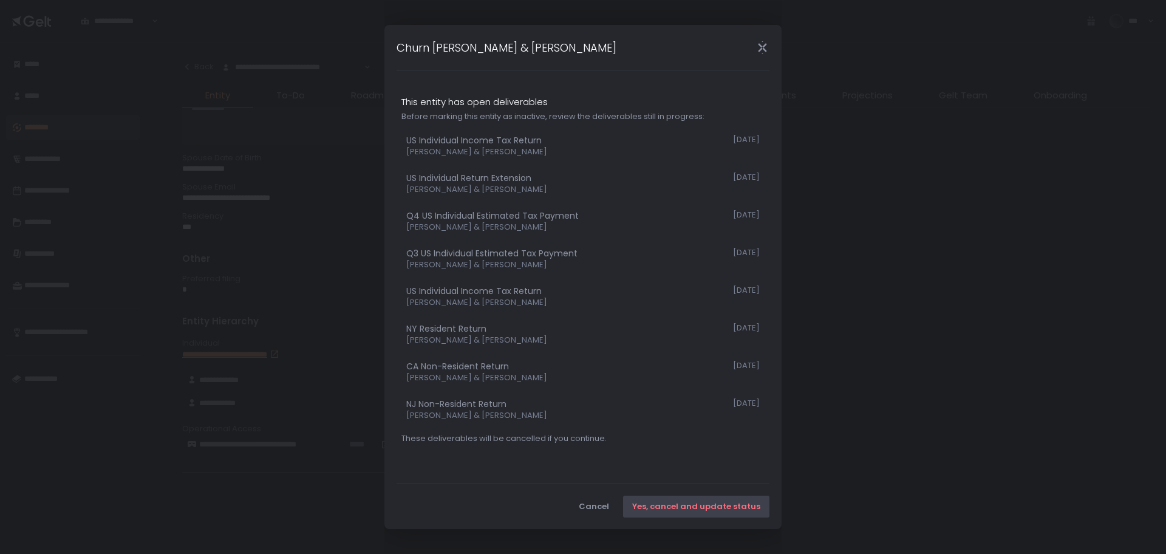 The height and width of the screenshot is (554, 1166). Describe the element at coordinates (469, 178) in the screenshot. I see `div: US Individual Return Extension` at that location.